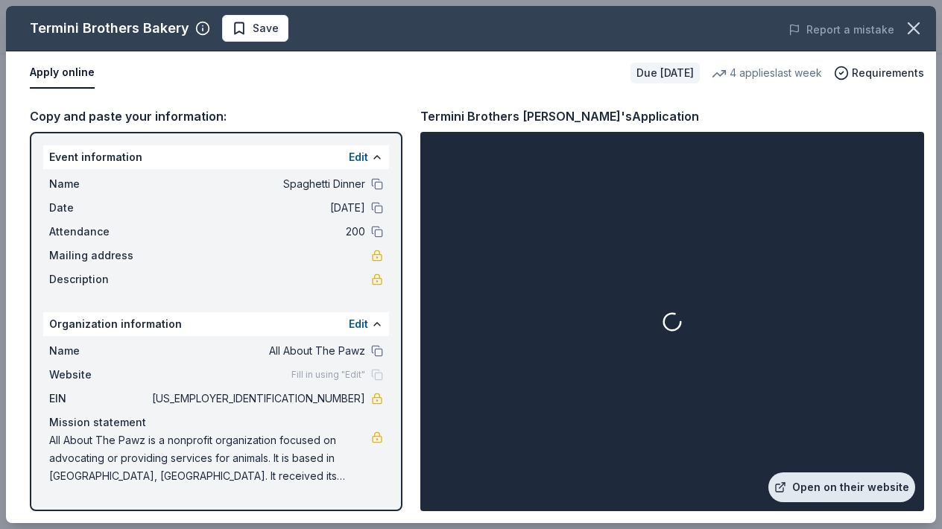 The width and height of the screenshot is (942, 529). Describe the element at coordinates (257, 184) in the screenshot. I see `span: Spaghetti Dinner` at that location.